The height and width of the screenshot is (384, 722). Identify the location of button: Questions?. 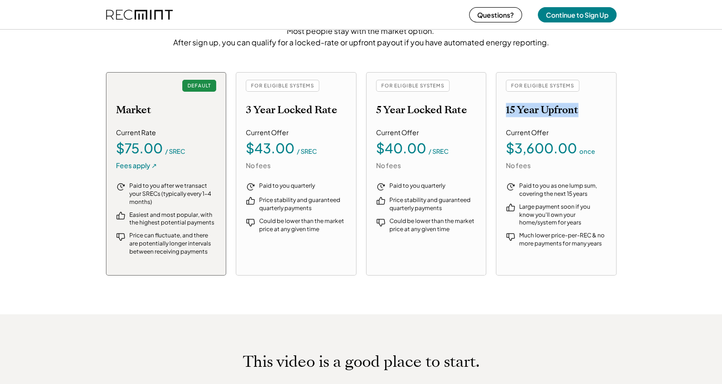
(496, 15).